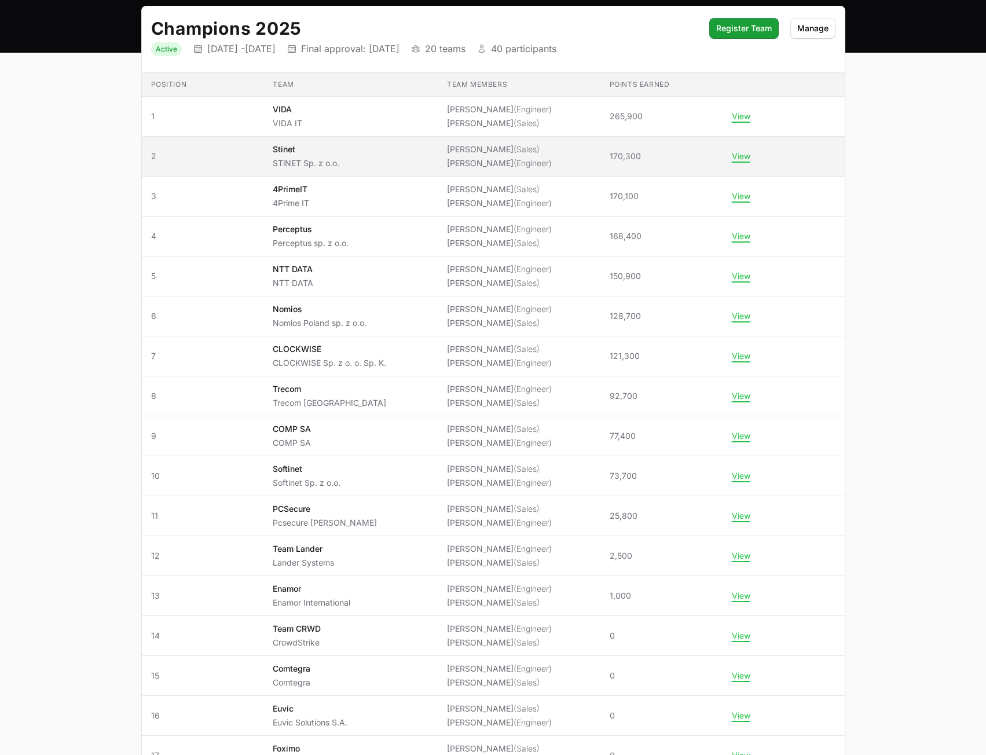  Describe the element at coordinates (625, 156) in the screenshot. I see `span: 170,300` at that location.